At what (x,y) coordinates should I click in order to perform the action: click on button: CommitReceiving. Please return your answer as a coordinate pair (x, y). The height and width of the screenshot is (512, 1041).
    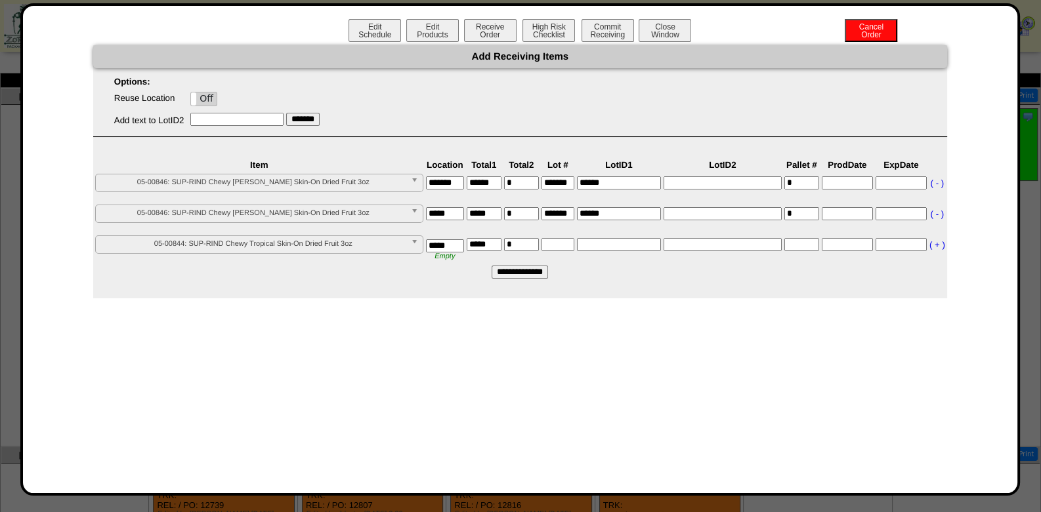
    Looking at the image, I should click on (608, 30).